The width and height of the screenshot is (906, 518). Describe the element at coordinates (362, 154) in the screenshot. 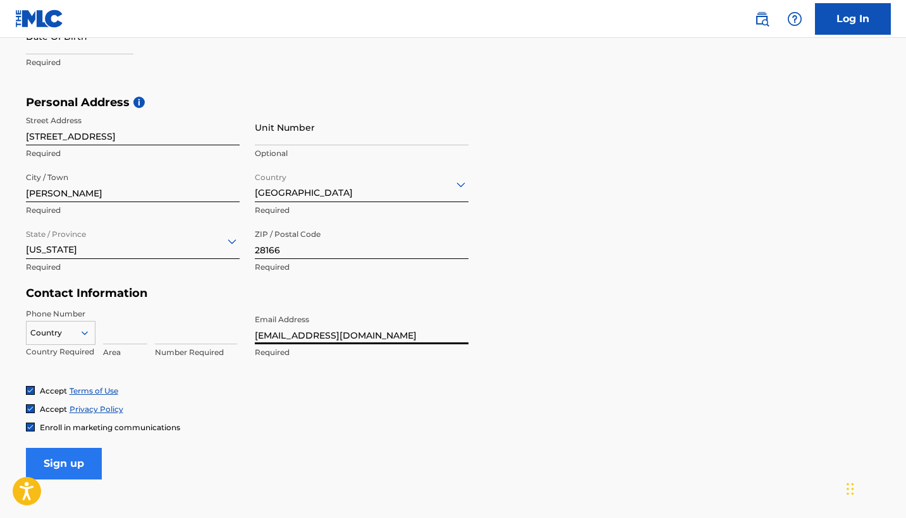

I see `p: Optional` at that location.